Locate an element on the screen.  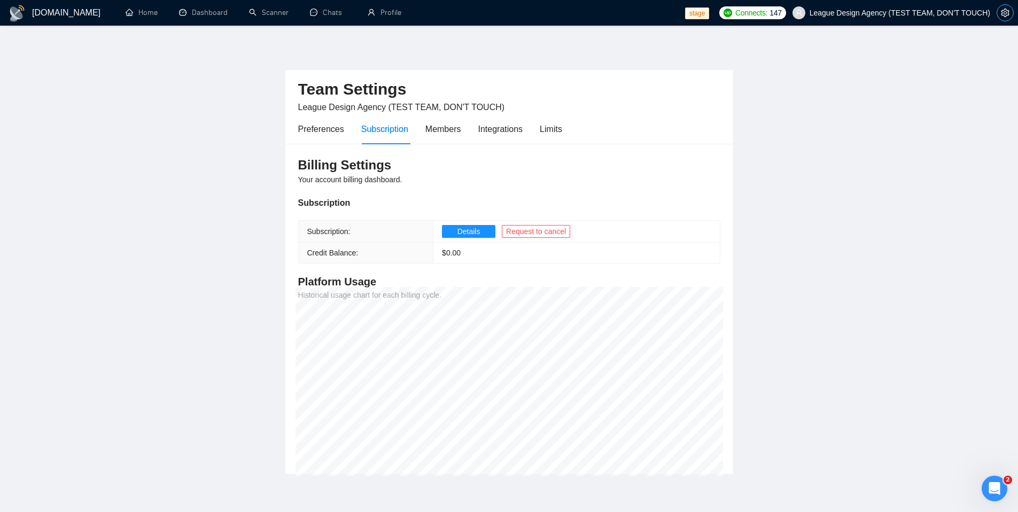
span: user is located at coordinates (799, 13).